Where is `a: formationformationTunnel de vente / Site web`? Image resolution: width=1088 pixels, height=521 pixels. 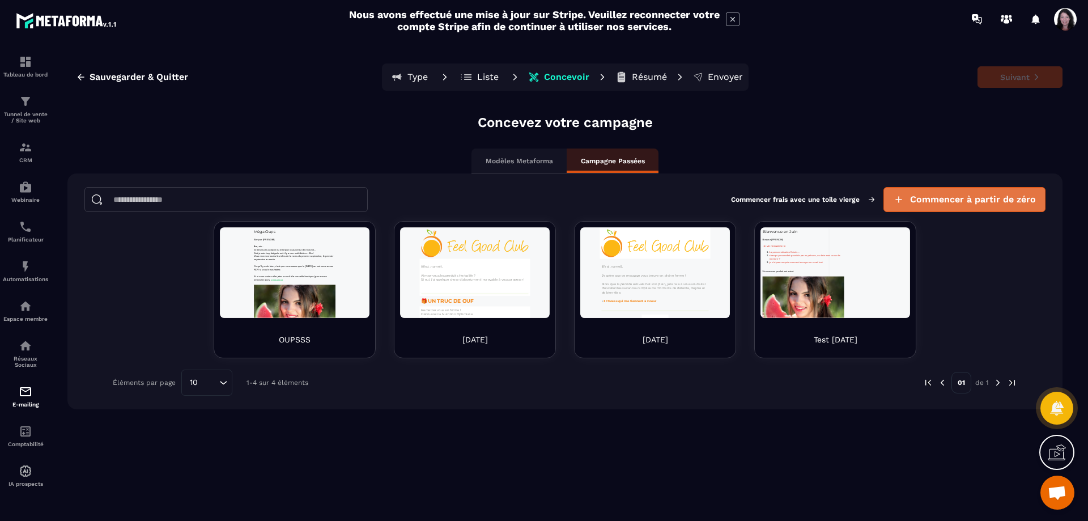
a: formationformationTunnel de vente / Site web is located at coordinates (26, 109).